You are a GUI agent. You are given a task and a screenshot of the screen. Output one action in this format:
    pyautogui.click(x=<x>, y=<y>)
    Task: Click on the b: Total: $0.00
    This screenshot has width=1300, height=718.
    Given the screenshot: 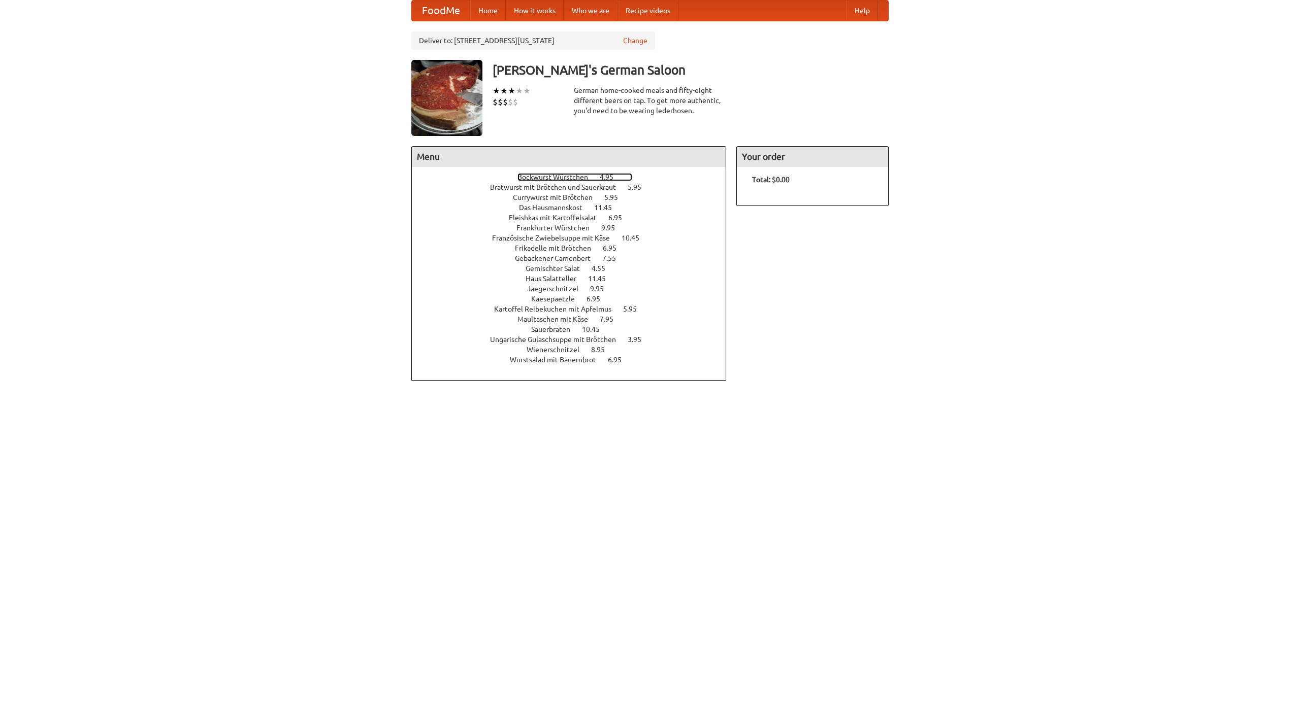 What is the action you would take?
    pyautogui.click(x=771, y=180)
    